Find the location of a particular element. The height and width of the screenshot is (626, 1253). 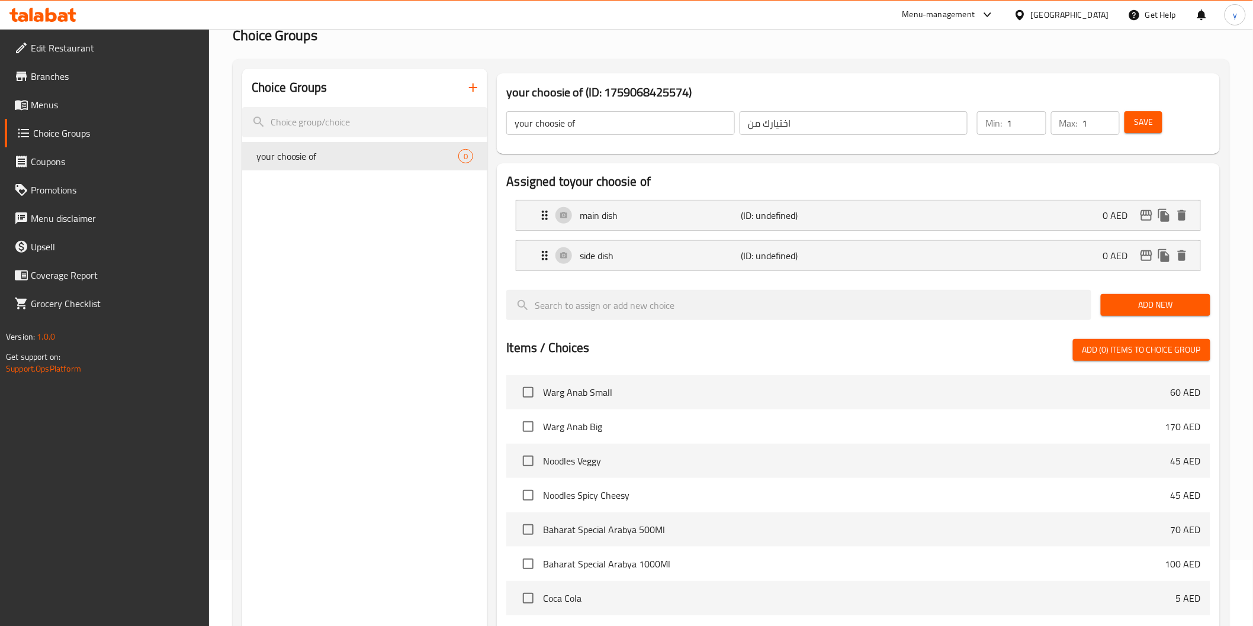

span: 0 is located at coordinates (465, 156).